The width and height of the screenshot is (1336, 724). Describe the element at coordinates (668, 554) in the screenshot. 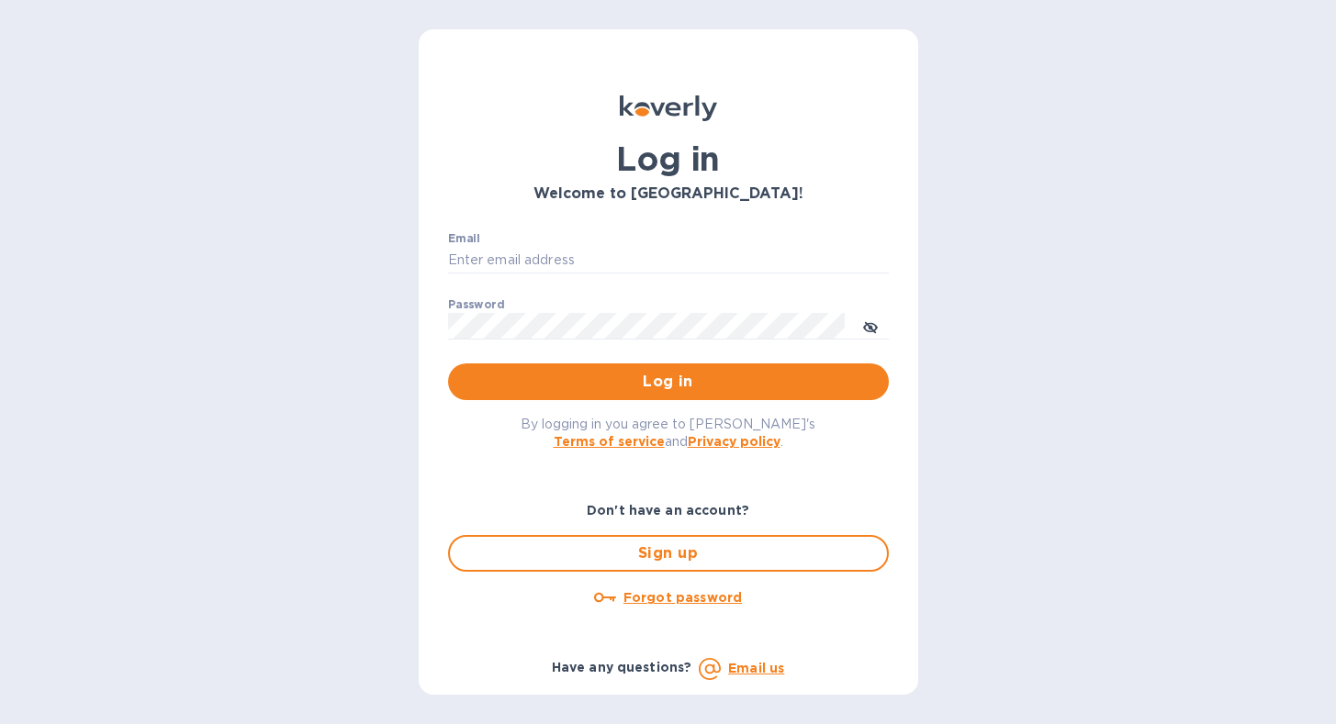

I see `span: Sign up` at that location.